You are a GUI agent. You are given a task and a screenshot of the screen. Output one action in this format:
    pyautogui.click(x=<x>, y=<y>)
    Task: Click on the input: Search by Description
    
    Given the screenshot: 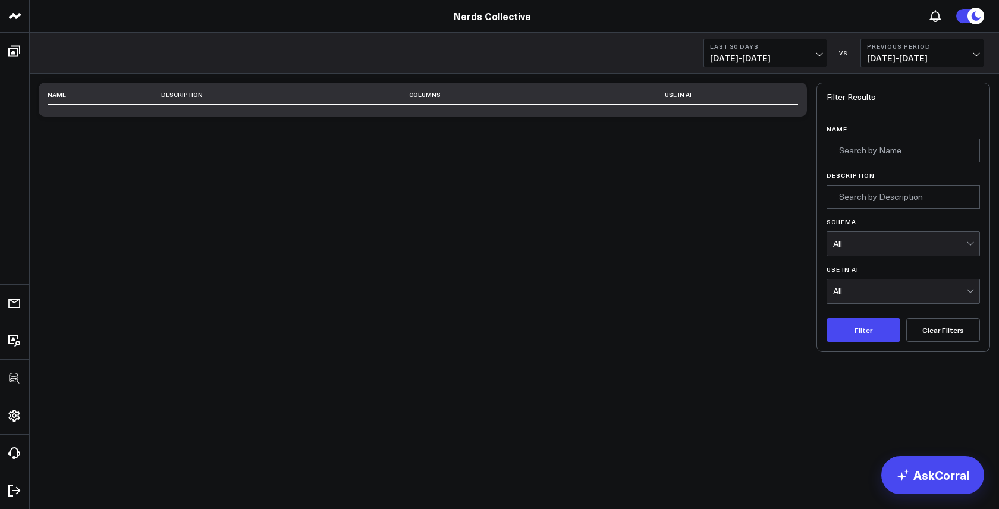 What is the action you would take?
    pyautogui.click(x=903, y=197)
    